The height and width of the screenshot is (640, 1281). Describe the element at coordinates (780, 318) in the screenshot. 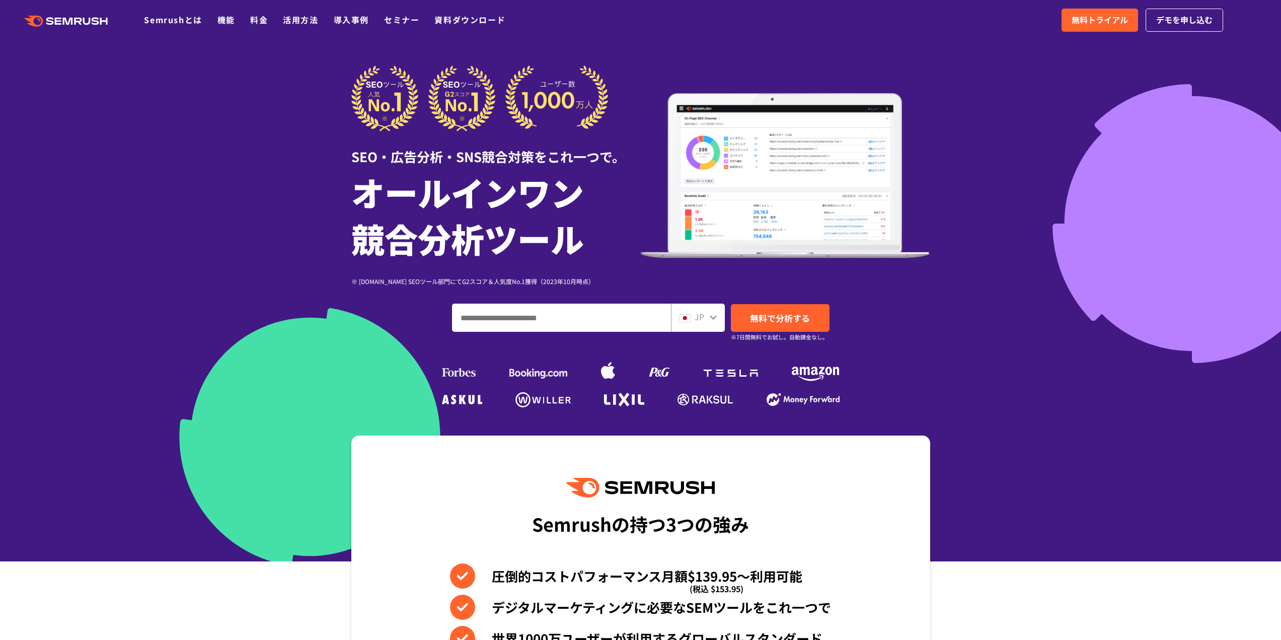

I see `span: 無料で分析する` at that location.